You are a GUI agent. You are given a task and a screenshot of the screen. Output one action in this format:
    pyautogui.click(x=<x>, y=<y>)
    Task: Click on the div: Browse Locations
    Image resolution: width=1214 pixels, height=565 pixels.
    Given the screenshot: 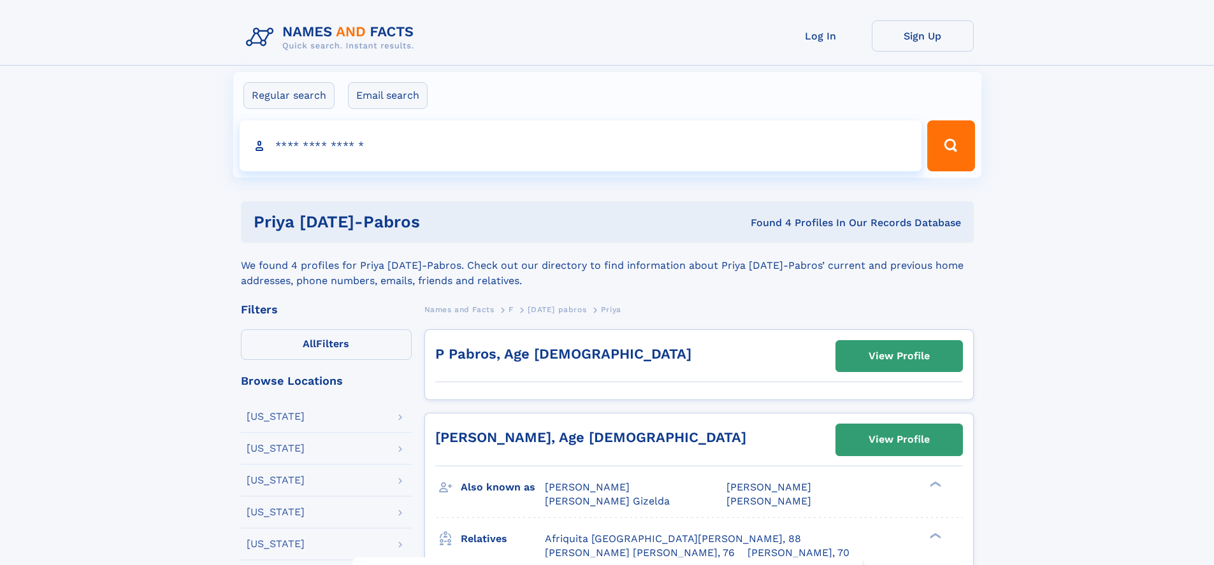 What is the action you would take?
    pyautogui.click(x=326, y=381)
    